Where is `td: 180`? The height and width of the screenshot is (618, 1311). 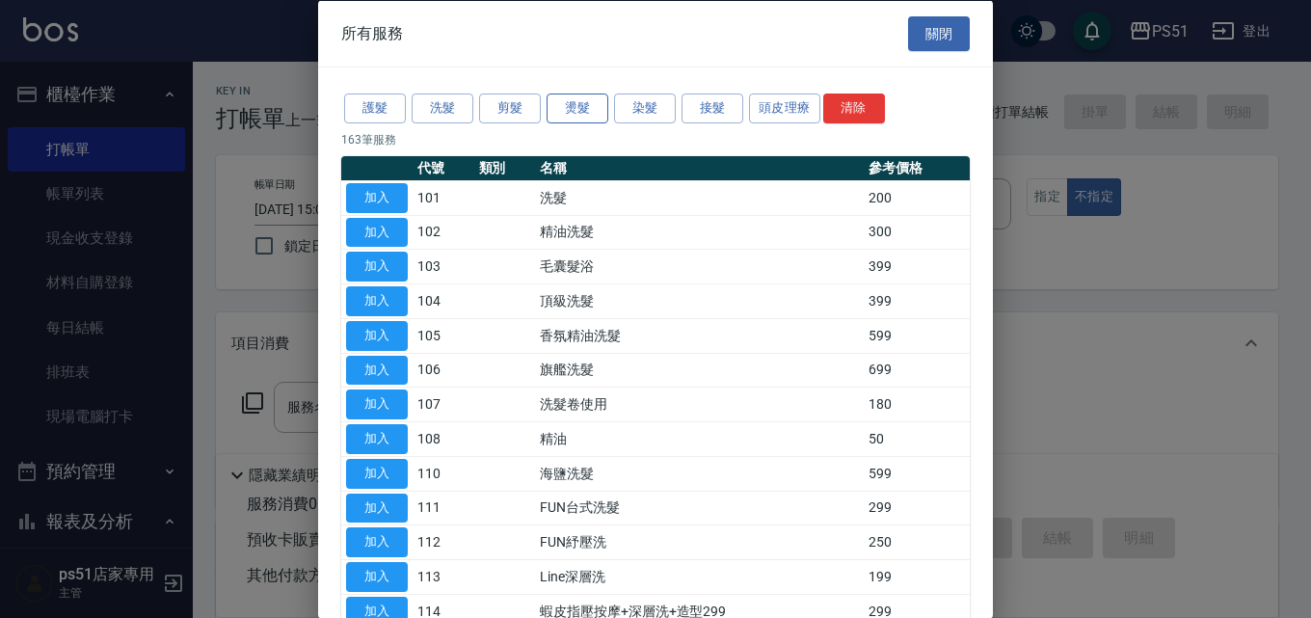 td: 180 is located at coordinates (917, 404).